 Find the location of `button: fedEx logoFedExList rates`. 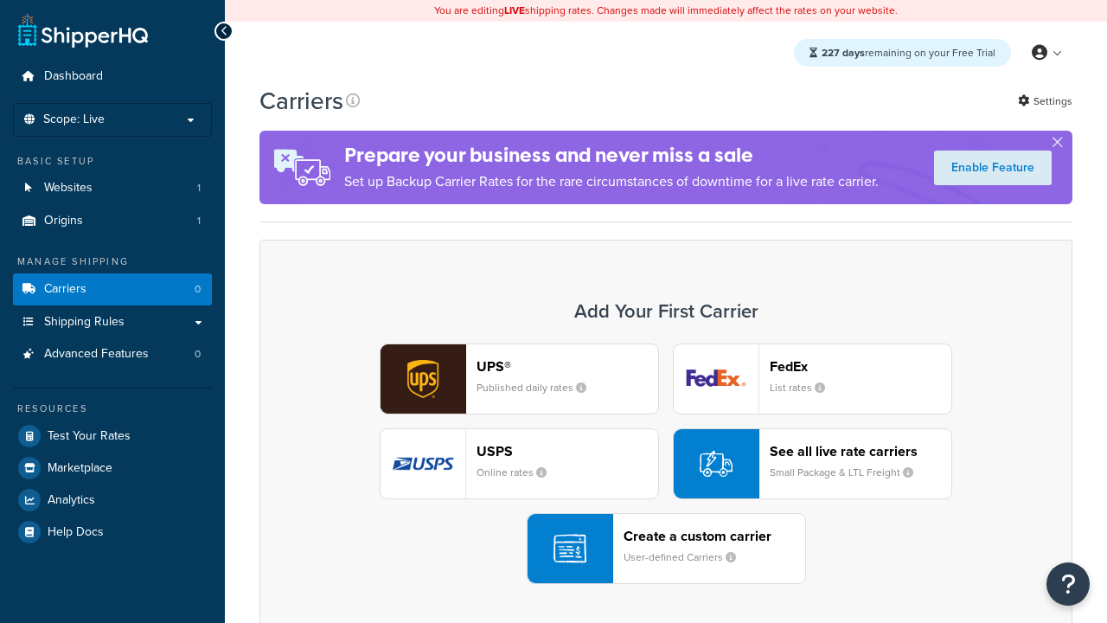

button: fedEx logoFedExList rates is located at coordinates (812, 379).